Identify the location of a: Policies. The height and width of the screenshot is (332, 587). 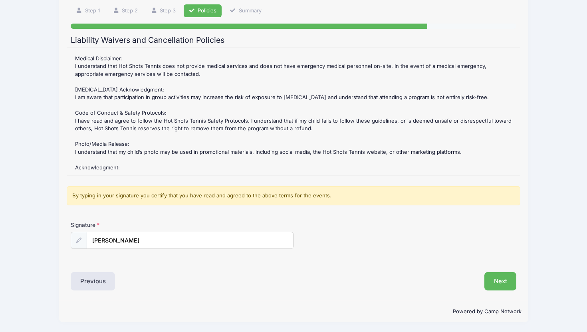
(203, 11).